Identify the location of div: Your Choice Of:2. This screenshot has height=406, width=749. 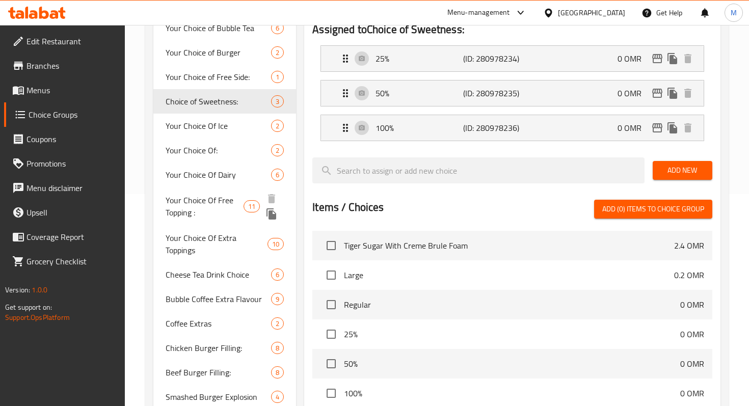
(225, 150).